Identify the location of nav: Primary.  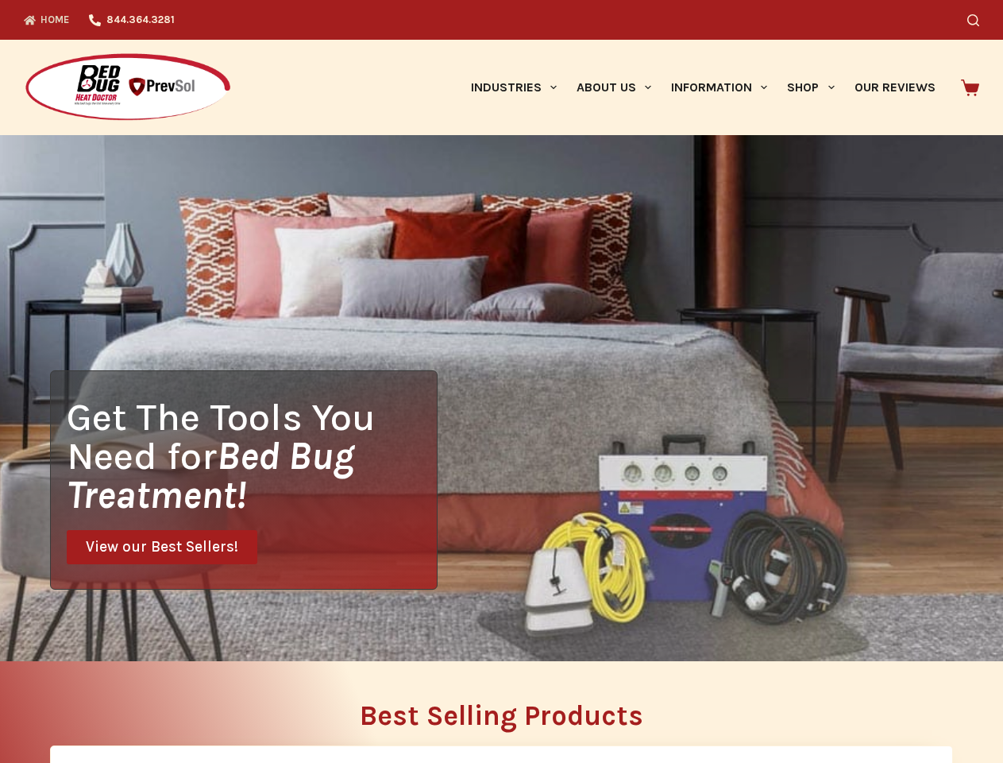
(703, 87).